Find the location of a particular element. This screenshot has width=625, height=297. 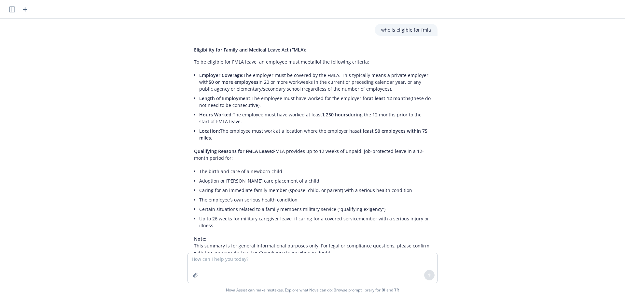

li: Up to 26 weeks for military caregiver leave, if caring for a covered servicemember with a serious... is located at coordinates (315, 222).